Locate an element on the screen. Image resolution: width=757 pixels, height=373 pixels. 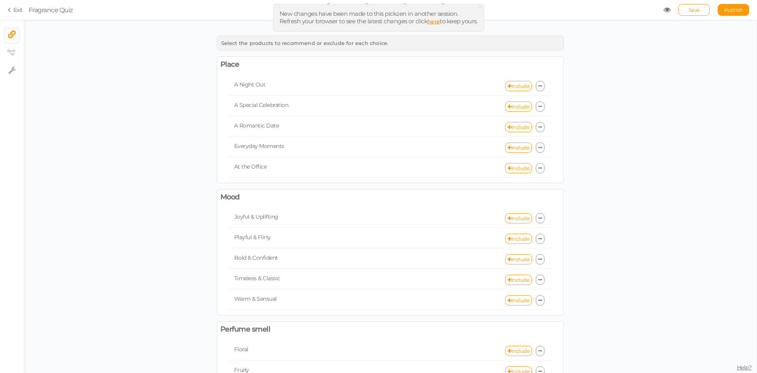
span: Save is located at coordinates (694, 10).